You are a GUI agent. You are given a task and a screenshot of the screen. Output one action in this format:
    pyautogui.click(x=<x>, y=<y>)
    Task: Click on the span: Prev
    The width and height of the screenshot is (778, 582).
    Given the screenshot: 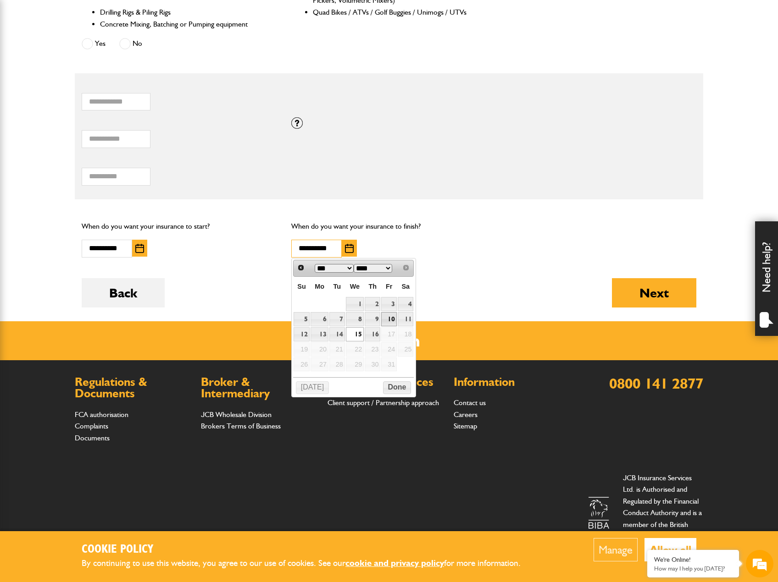 What is the action you would take?
    pyautogui.click(x=301, y=268)
    